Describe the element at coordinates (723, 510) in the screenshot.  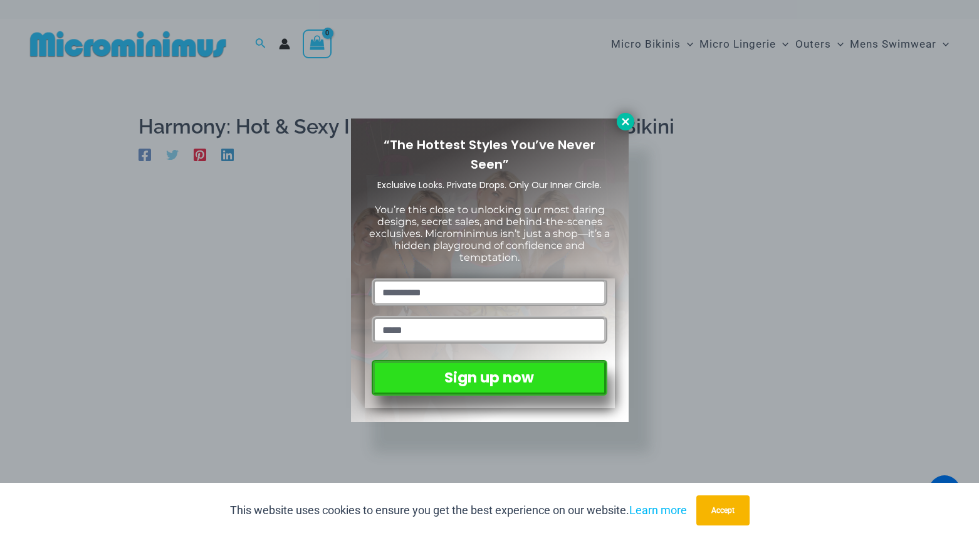
I see `button: Accept` at that location.